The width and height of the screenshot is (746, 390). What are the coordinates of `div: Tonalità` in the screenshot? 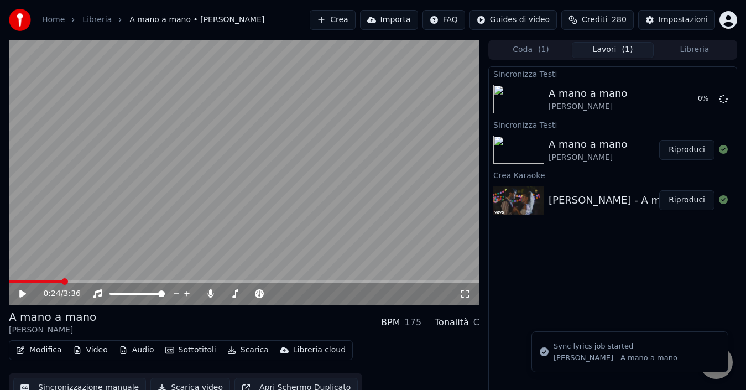 It's located at (452, 323).